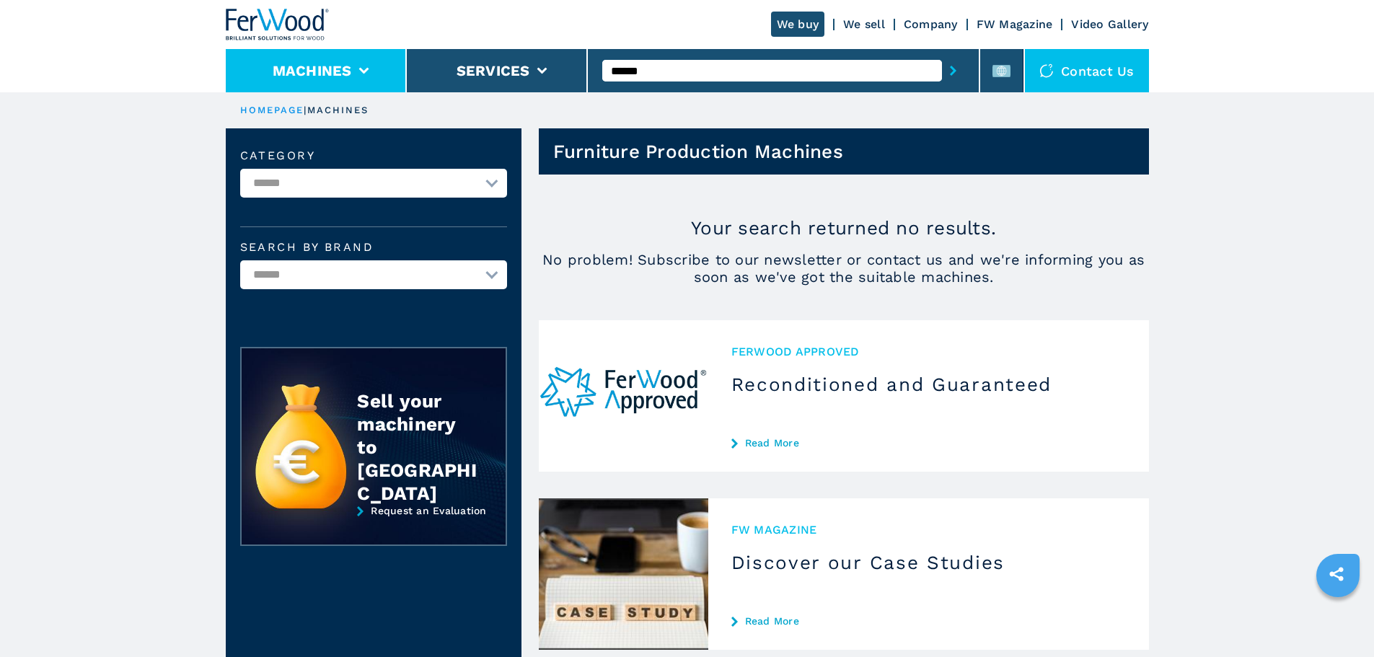 The width and height of the screenshot is (1374, 657). Describe the element at coordinates (929, 530) in the screenshot. I see `span: FW MAGAZINE` at that location.